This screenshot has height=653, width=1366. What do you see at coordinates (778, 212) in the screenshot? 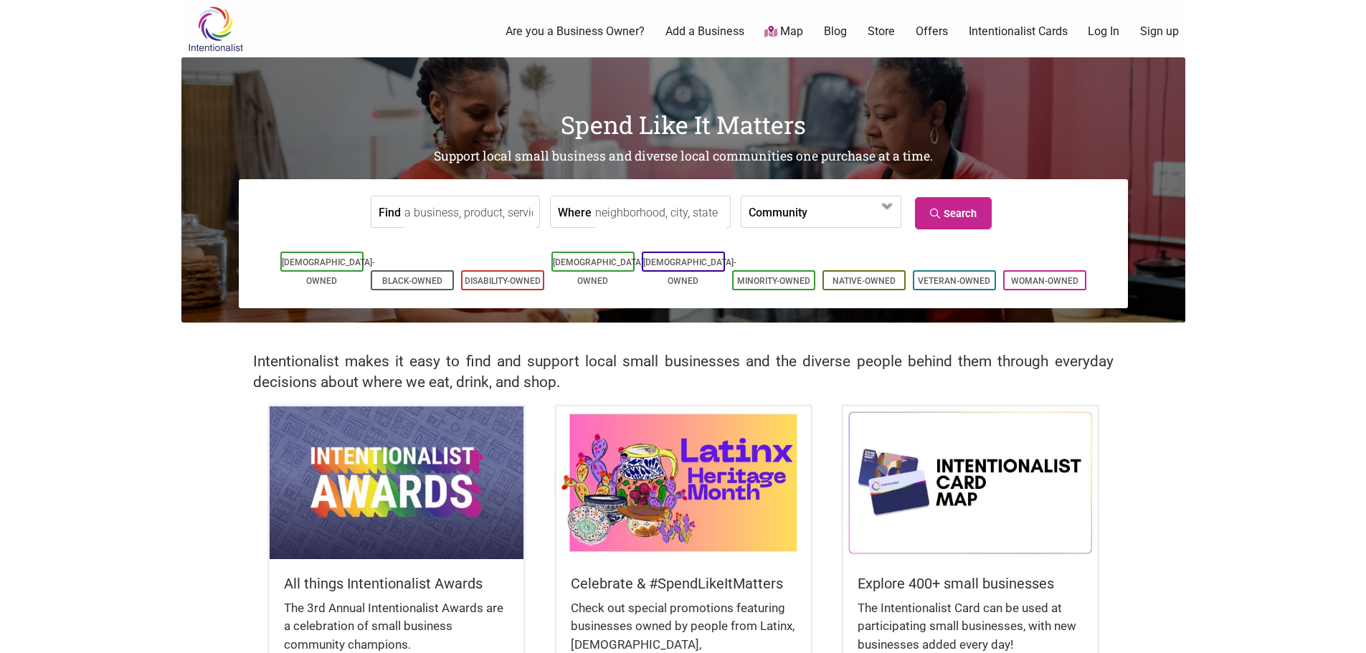
I see `label: Community` at bounding box center [778, 212].